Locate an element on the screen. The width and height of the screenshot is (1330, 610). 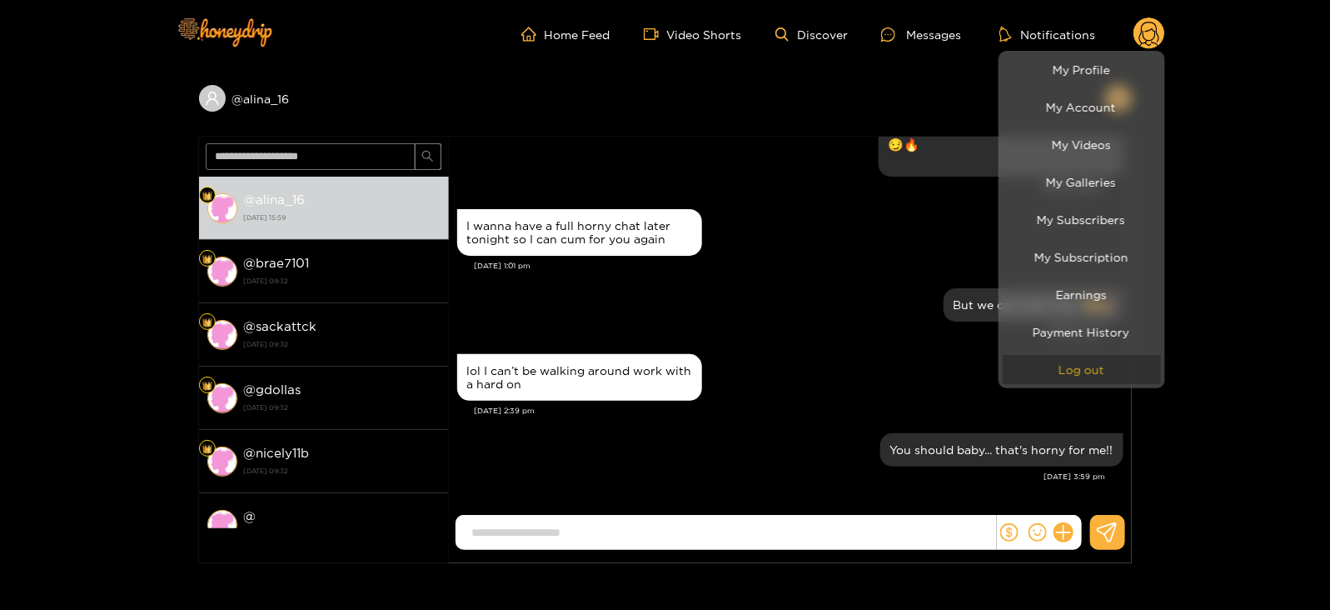
a: My Account is located at coordinates (1082, 107).